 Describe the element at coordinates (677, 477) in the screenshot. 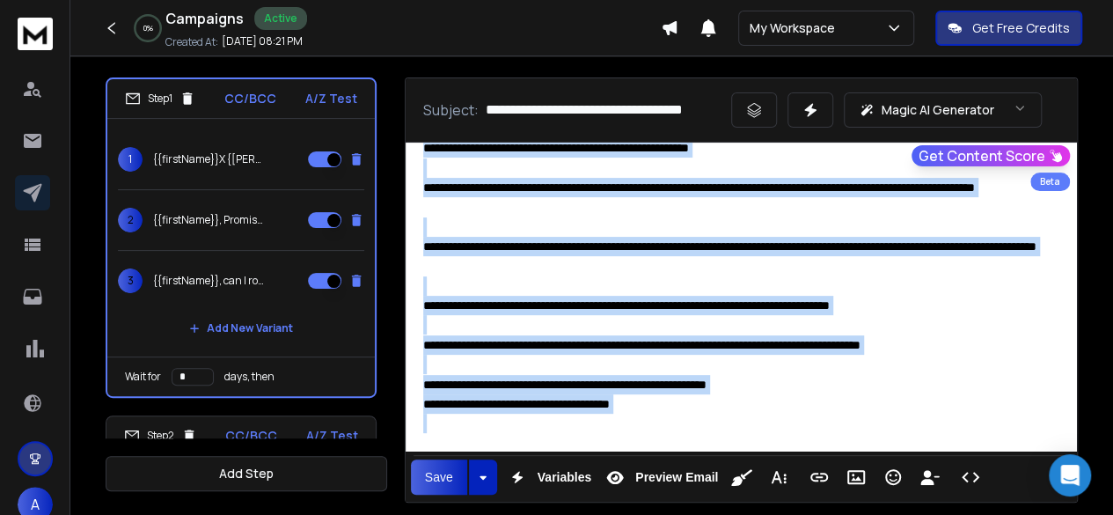

I see `span: Preview Email` at that location.